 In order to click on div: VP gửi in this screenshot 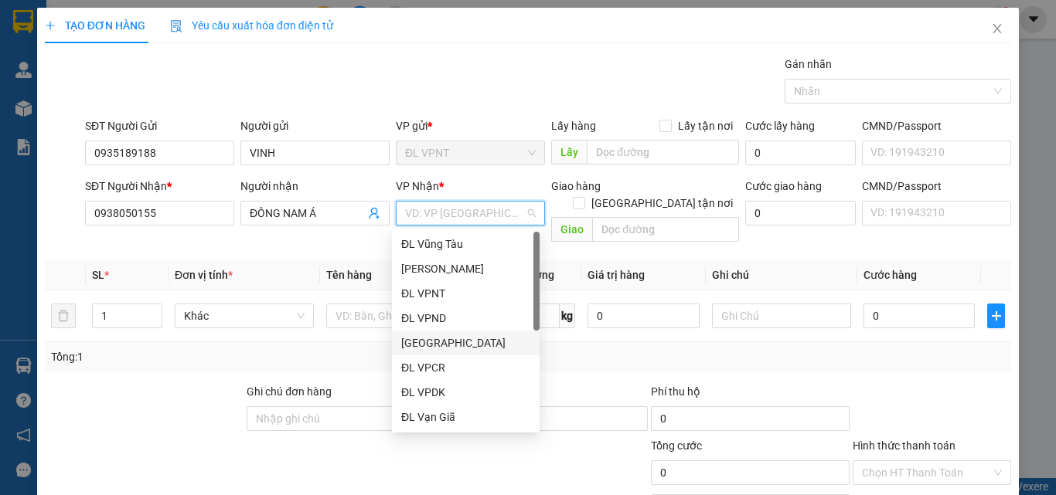, I will do `click(470, 126)`.